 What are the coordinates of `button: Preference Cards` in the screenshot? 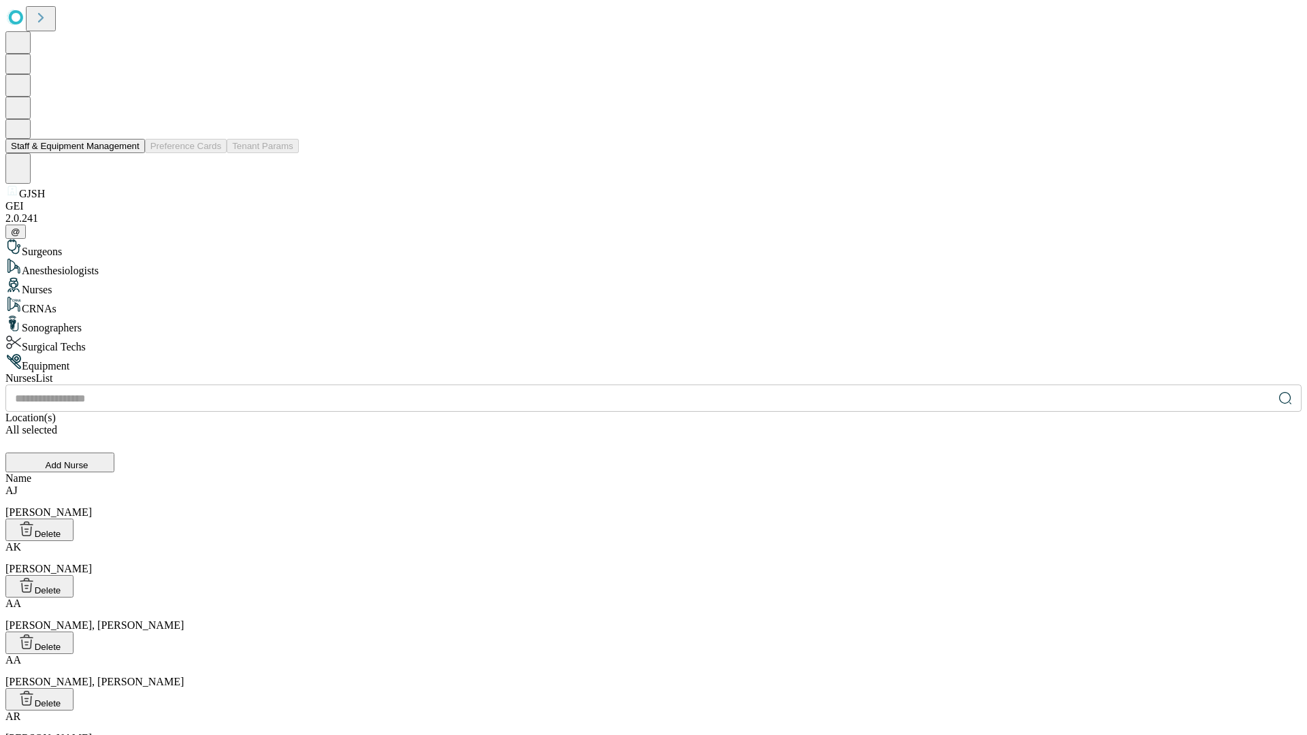 It's located at (186, 146).